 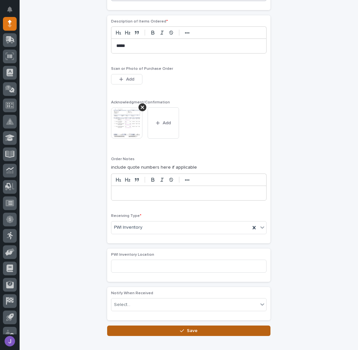 What do you see at coordinates (123, 159) in the screenshot?
I see `span: Order Notes` at bounding box center [123, 159].